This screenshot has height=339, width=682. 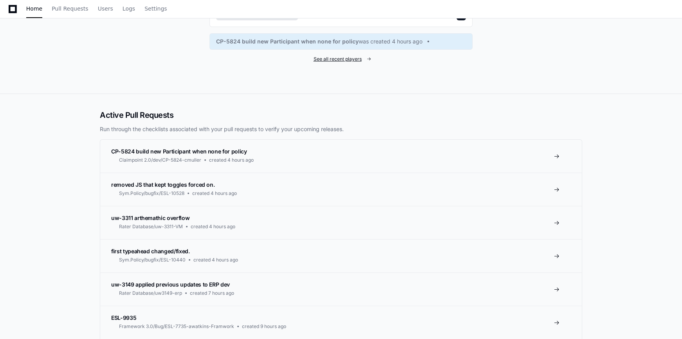 I want to click on span: created 7 hours ago, so click(x=212, y=293).